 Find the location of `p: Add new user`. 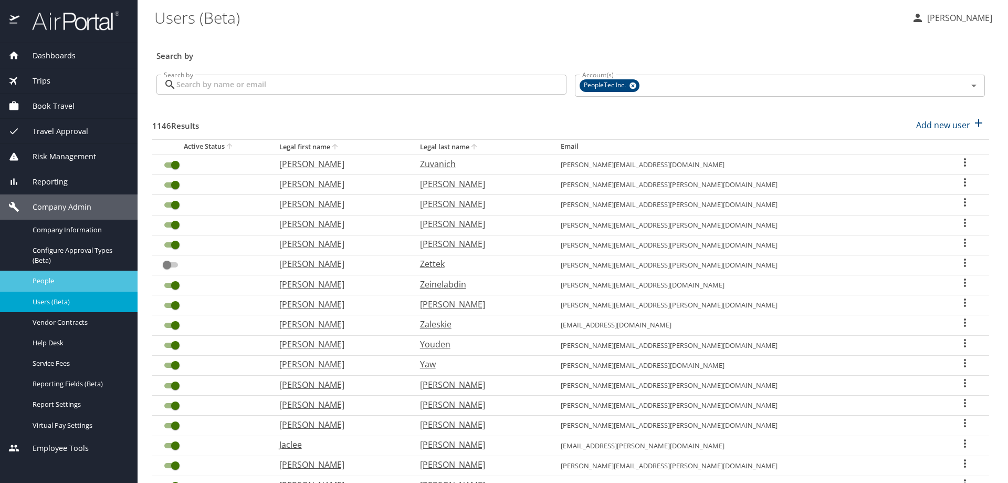

p: Add new user is located at coordinates (943, 125).